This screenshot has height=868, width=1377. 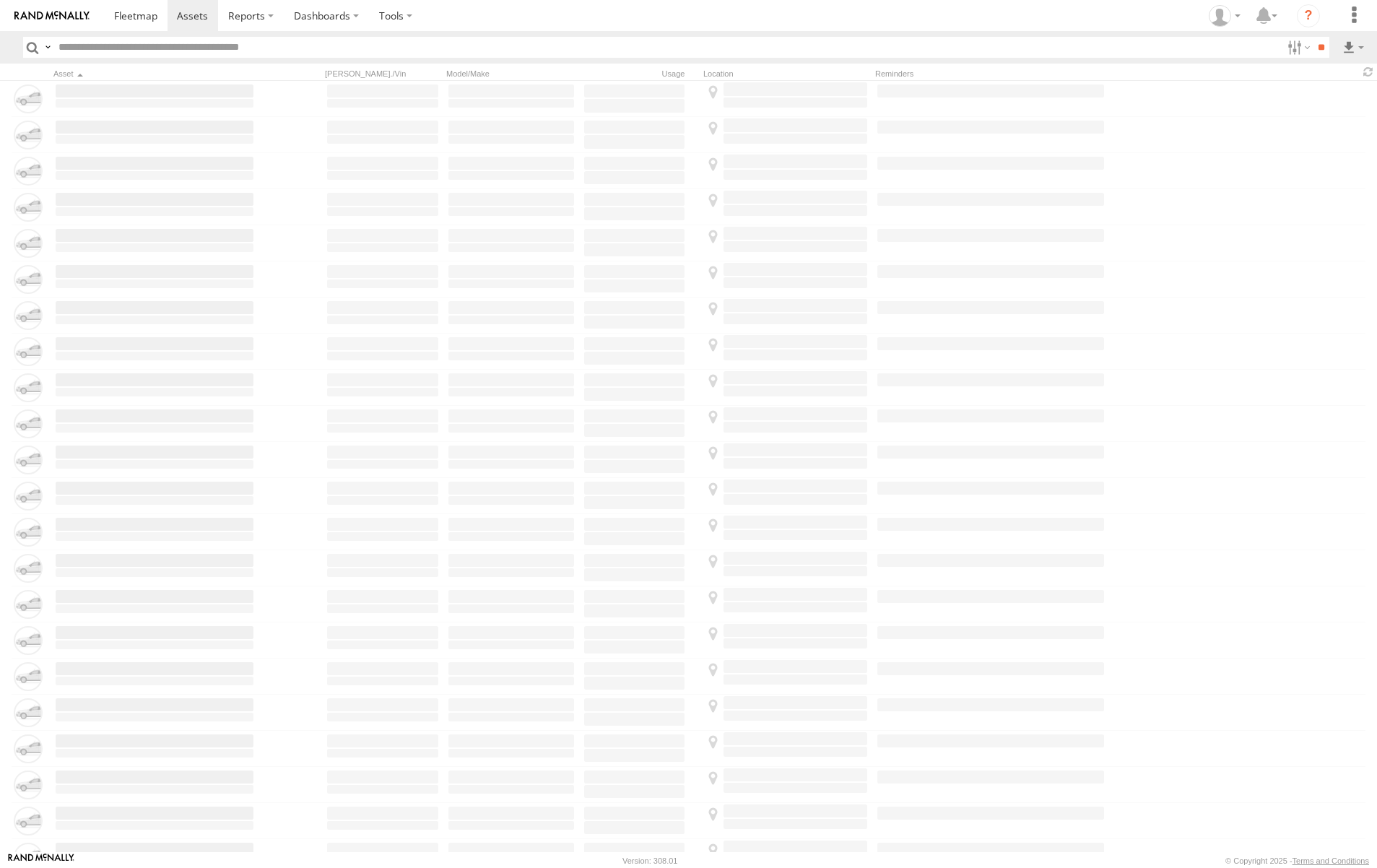 I want to click on div: Location, so click(x=786, y=74).